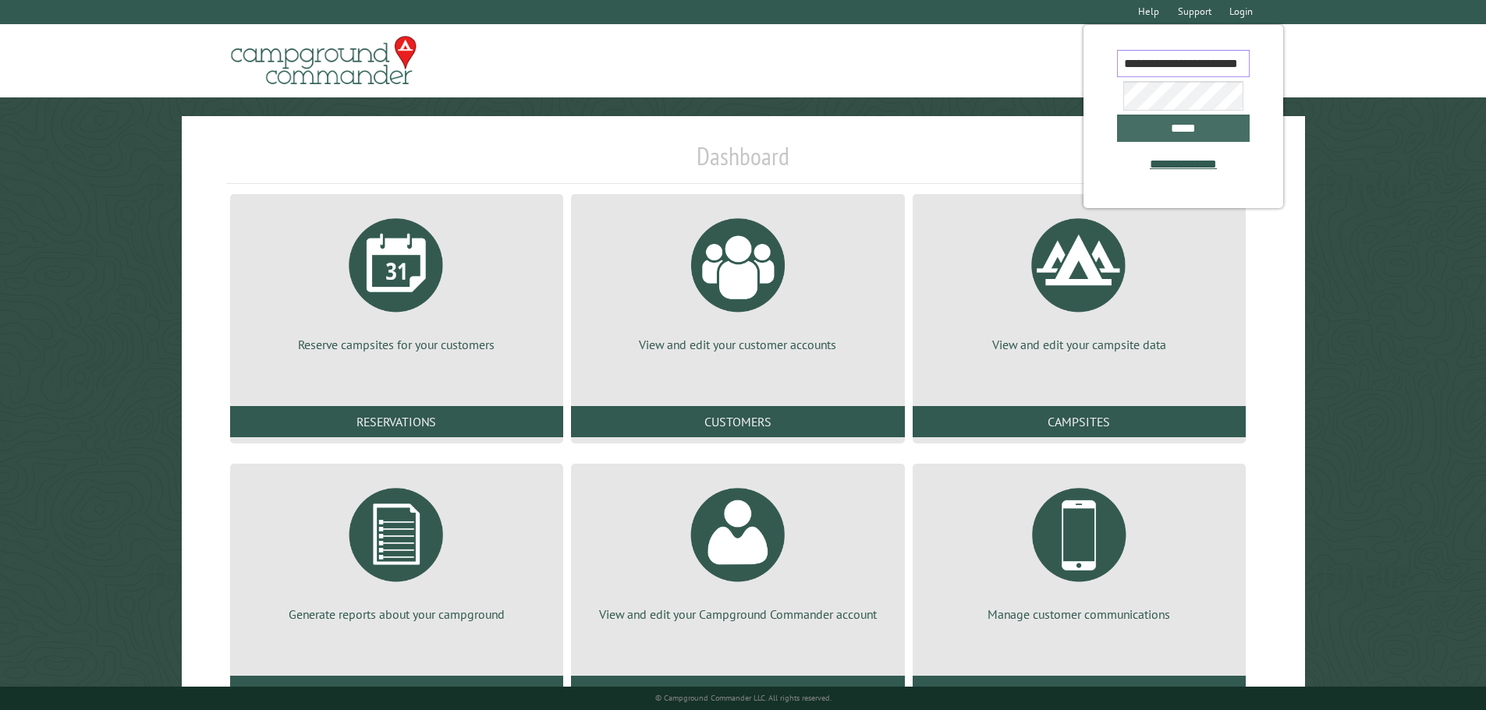  I want to click on img: Campground Commander, so click(324, 61).